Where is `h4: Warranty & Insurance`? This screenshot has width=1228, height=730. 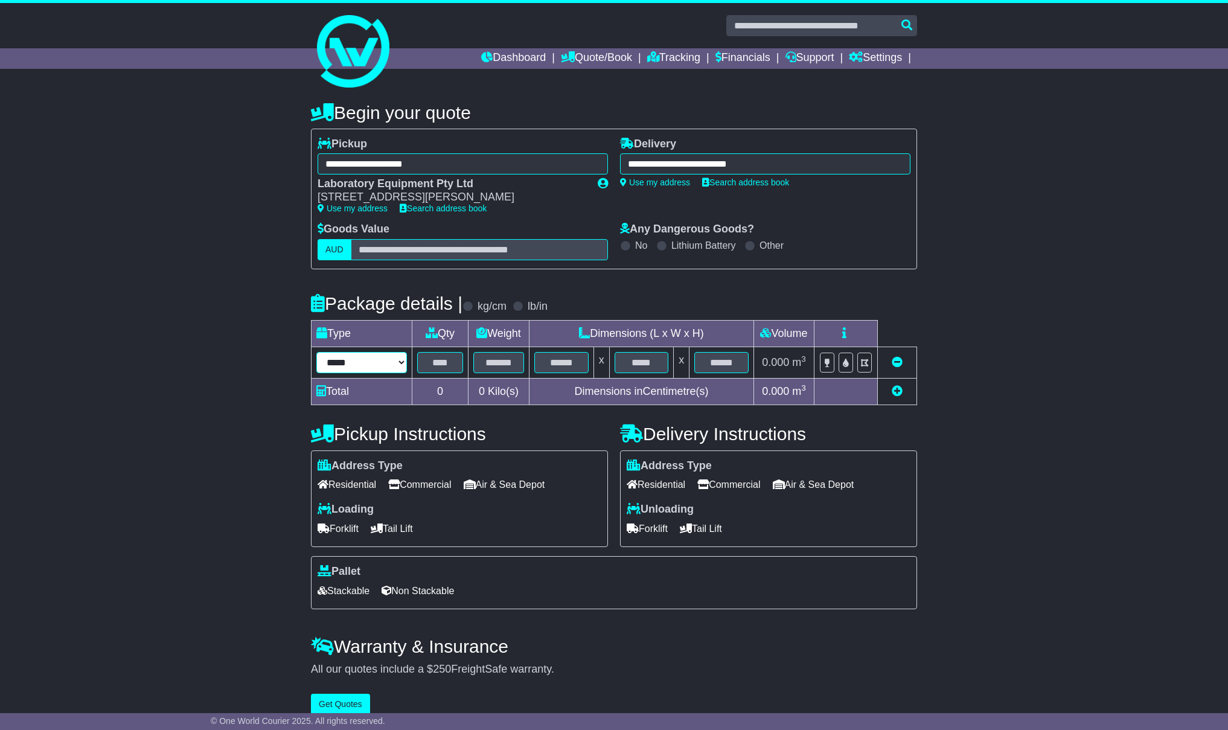
h4: Warranty & Insurance is located at coordinates (614, 646).